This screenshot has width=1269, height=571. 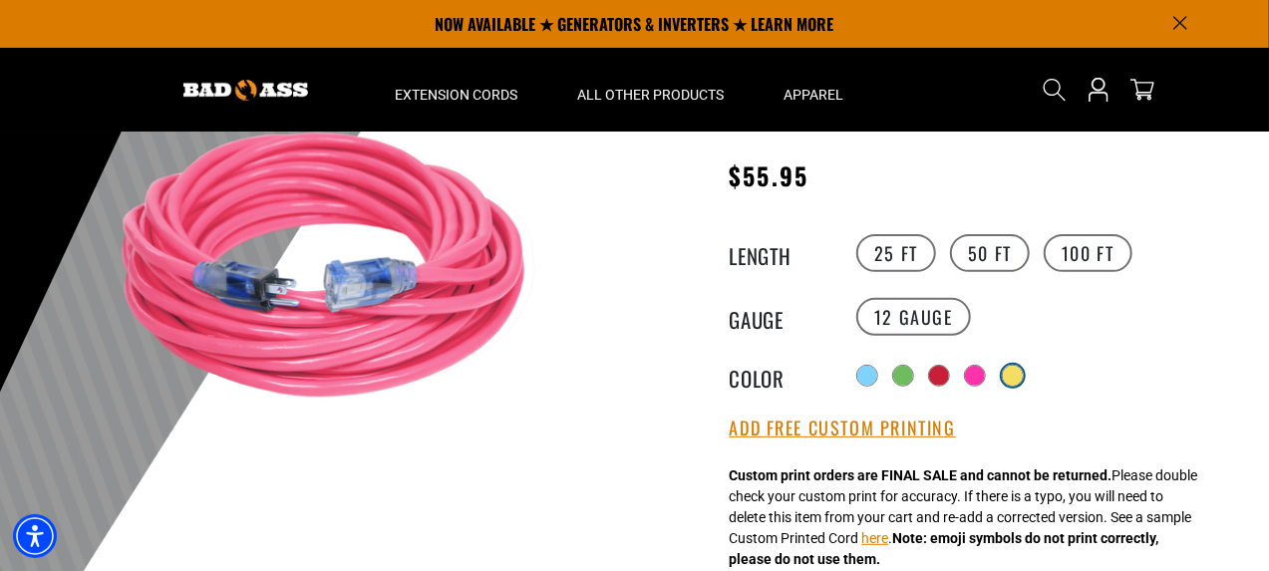 I want to click on legend: Length, so click(x=780, y=253).